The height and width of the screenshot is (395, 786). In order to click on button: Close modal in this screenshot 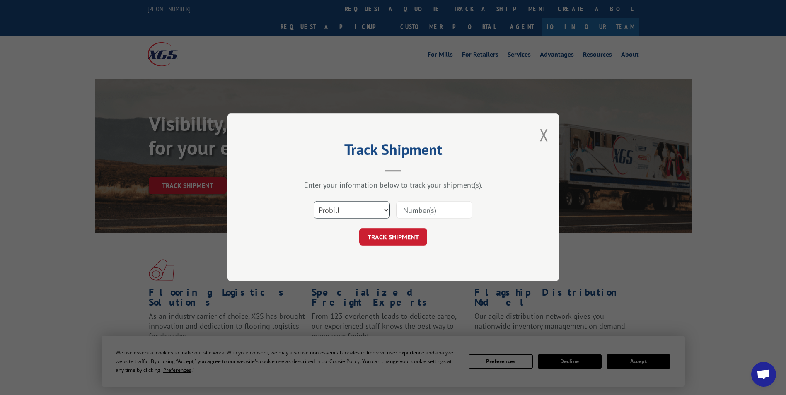, I will do `click(544, 135)`.